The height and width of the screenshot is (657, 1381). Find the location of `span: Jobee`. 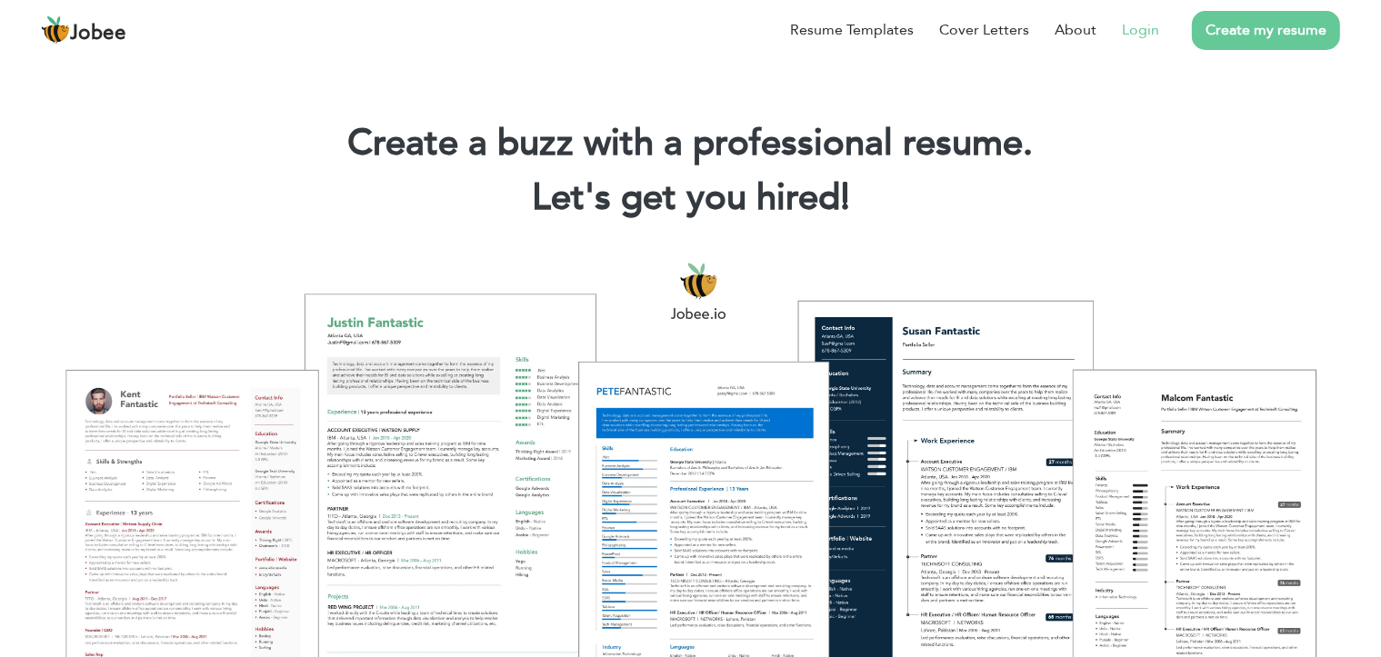

span: Jobee is located at coordinates (98, 34).